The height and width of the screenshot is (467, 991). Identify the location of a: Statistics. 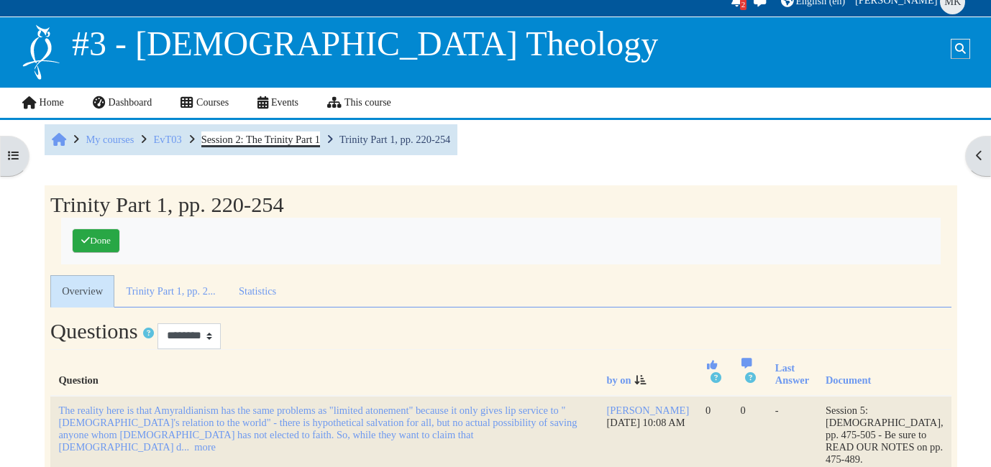
(257, 291).